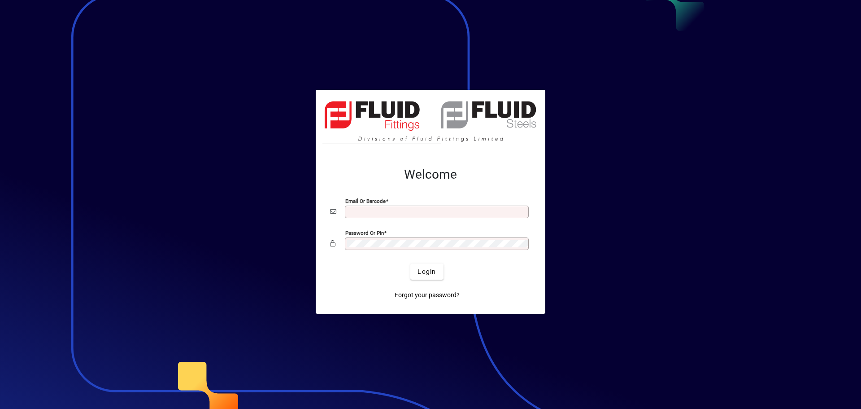 Image resolution: width=861 pixels, height=409 pixels. What do you see at coordinates (430, 174) in the screenshot?
I see `h2: Welcome` at bounding box center [430, 174].